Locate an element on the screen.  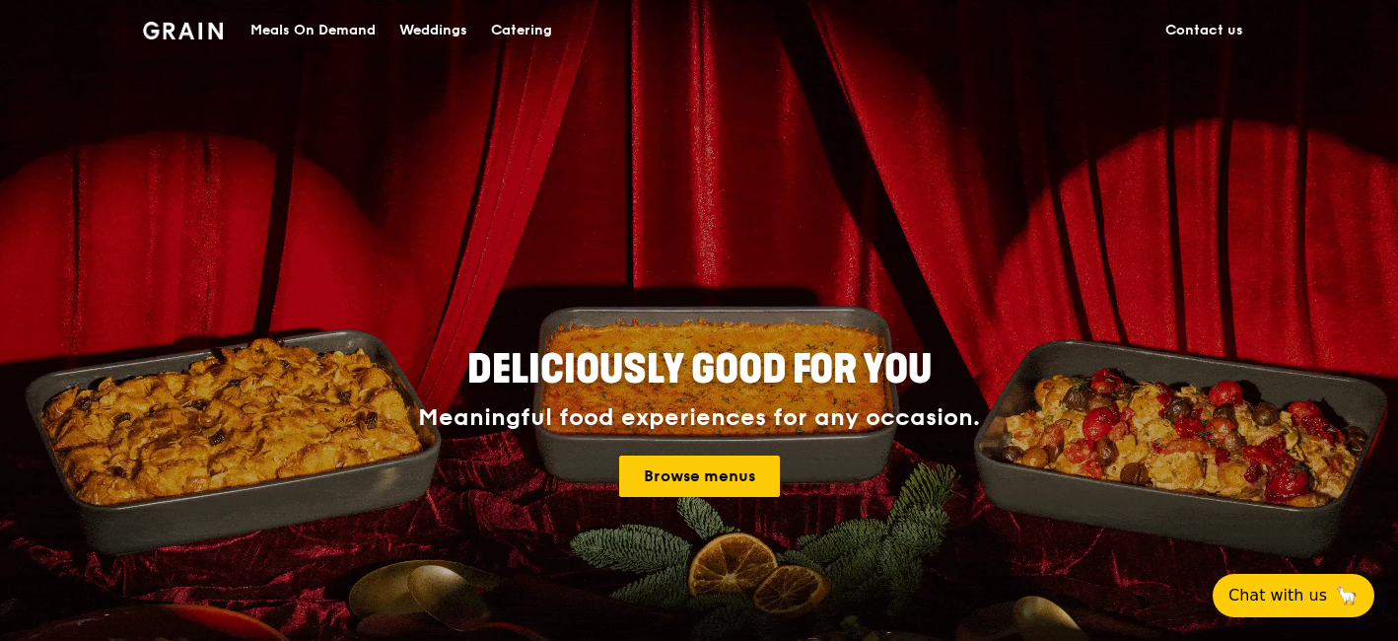
div: Catering is located at coordinates (522, 31).